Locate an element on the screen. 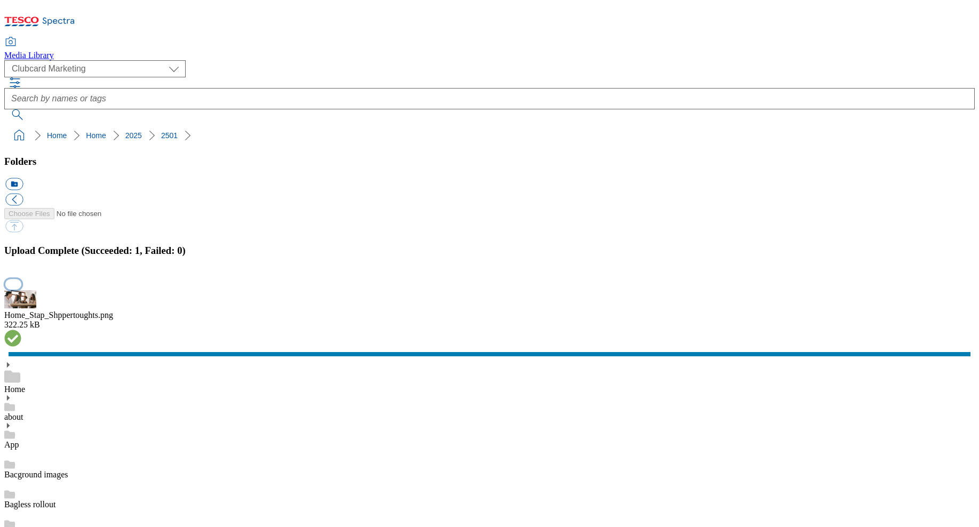 The width and height of the screenshot is (979, 527). div: Home_Stap_Shppertoughts.png is located at coordinates (489, 315).